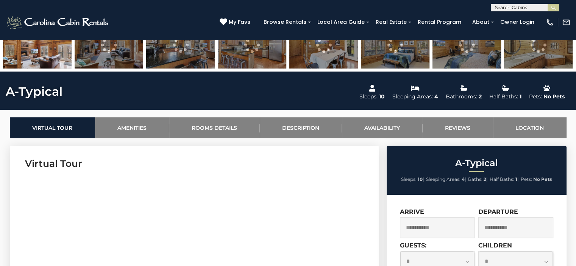  What do you see at coordinates (463, 179) in the screenshot?
I see `strong: 4` at bounding box center [463, 179].